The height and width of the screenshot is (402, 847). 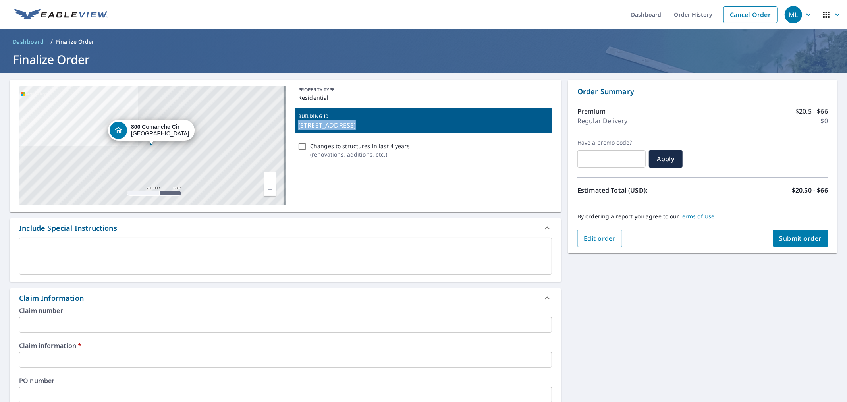 What do you see at coordinates (612, 143) in the screenshot?
I see `label: Have a promo code?` at bounding box center [612, 143].